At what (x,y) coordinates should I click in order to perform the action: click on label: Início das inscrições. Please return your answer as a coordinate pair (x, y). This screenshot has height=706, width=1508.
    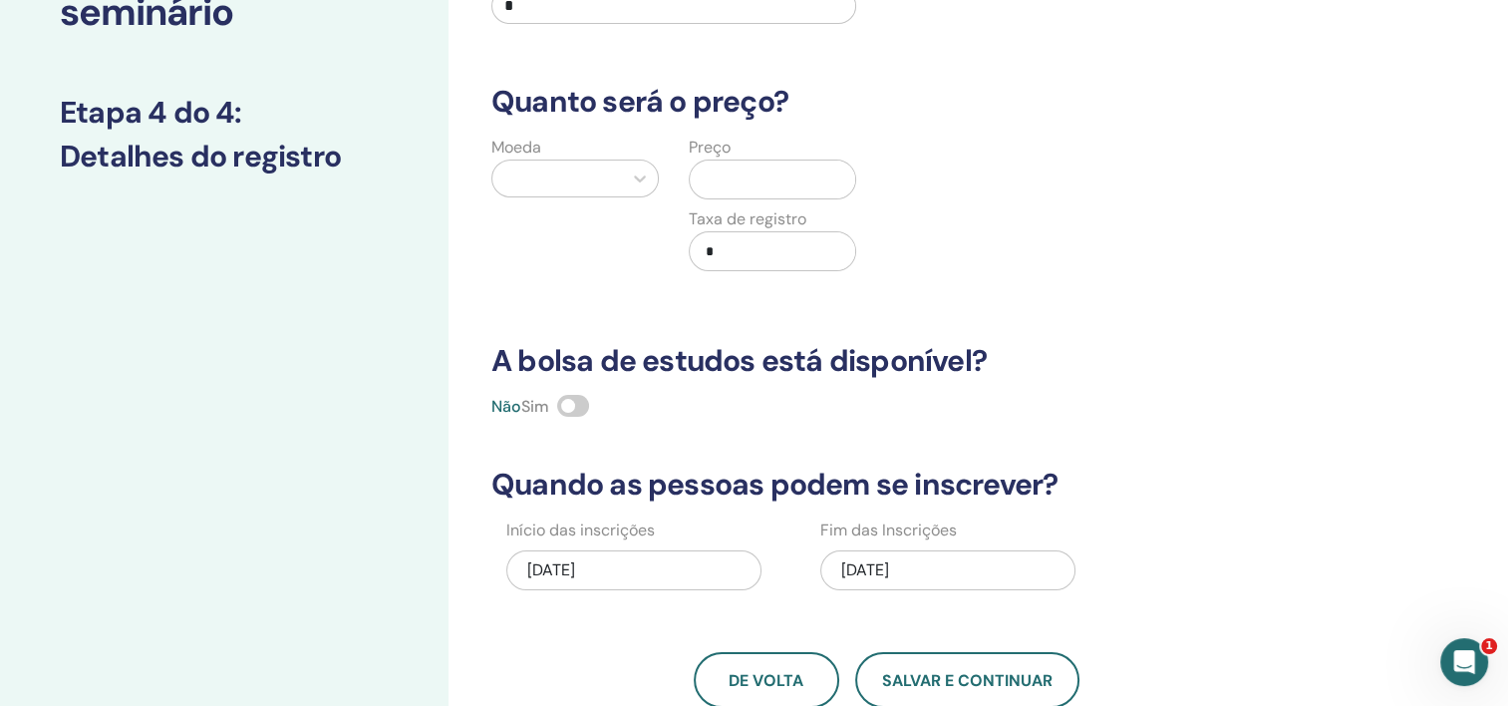
    Looking at the image, I should click on (580, 530).